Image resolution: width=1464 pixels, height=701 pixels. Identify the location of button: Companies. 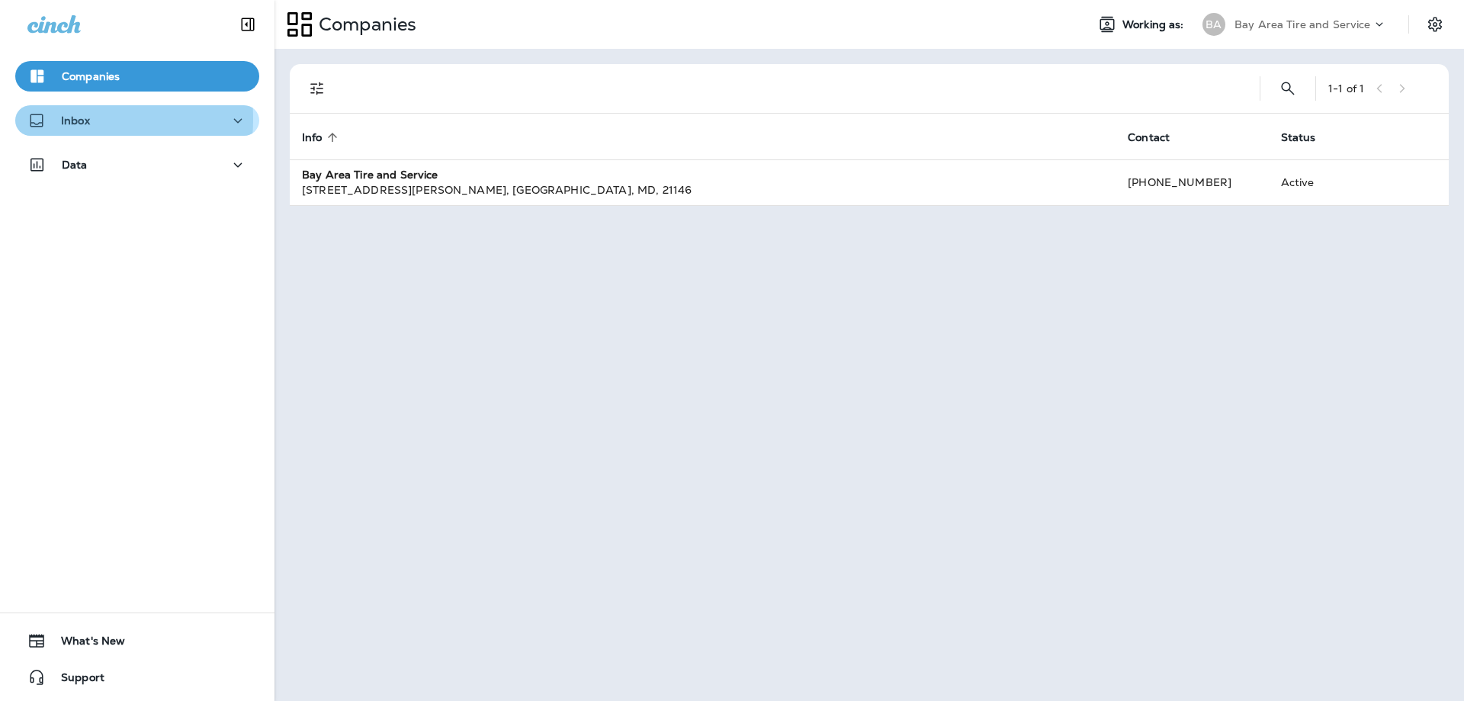
(137, 76).